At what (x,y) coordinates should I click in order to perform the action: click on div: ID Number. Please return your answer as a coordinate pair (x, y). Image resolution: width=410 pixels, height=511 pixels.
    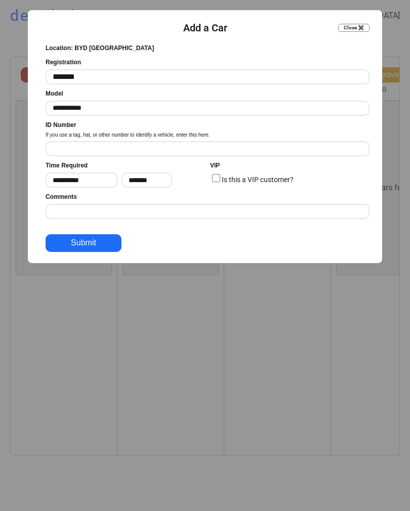
    Looking at the image, I should click on (61, 125).